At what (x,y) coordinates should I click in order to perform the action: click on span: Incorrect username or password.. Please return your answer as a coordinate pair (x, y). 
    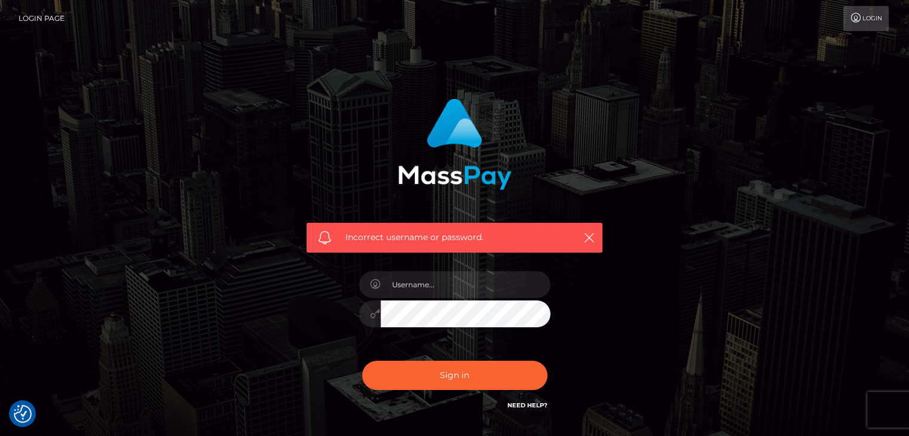
    Looking at the image, I should click on (454, 237).